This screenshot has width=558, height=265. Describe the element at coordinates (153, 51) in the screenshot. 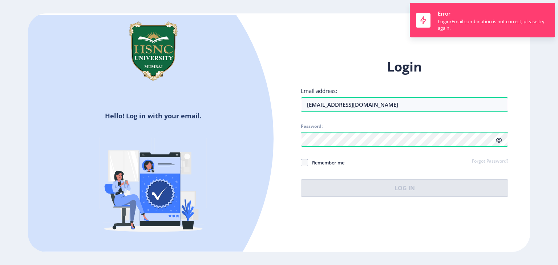

I see `img: hsnc.png` at that location.